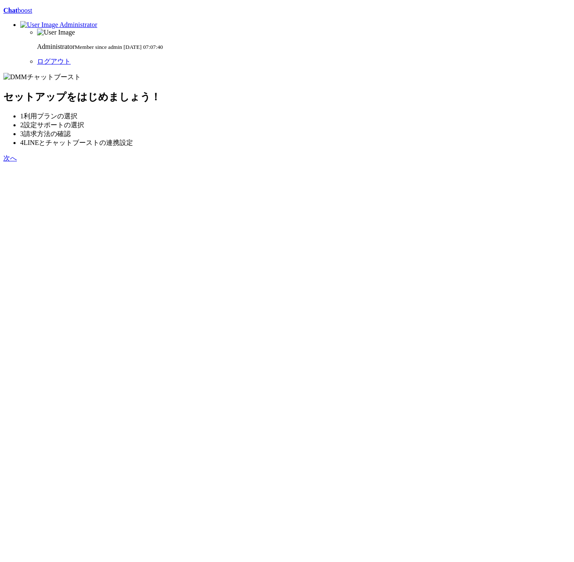 The height and width of the screenshot is (562, 574). I want to click on a: 次へ, so click(10, 158).